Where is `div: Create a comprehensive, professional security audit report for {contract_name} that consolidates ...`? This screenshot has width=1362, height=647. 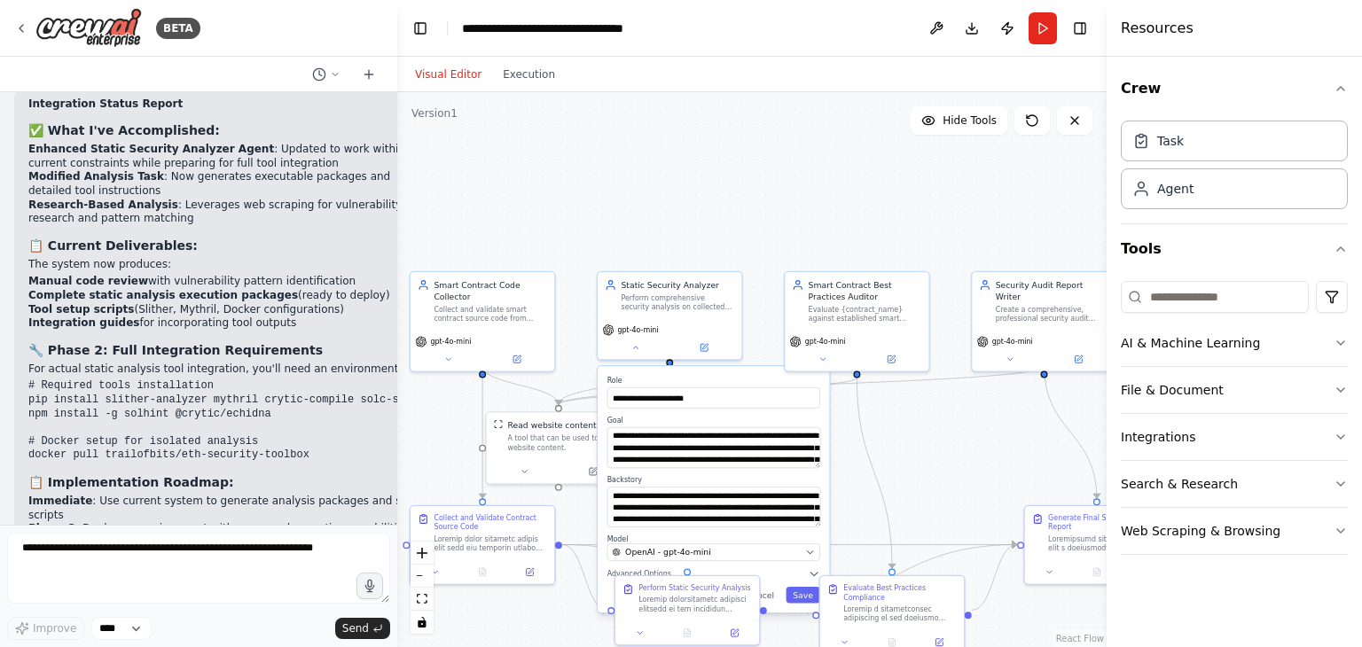 div: Create a comprehensive, professional security audit report for {contract_name} that consolidates ... is located at coordinates (1053, 314).